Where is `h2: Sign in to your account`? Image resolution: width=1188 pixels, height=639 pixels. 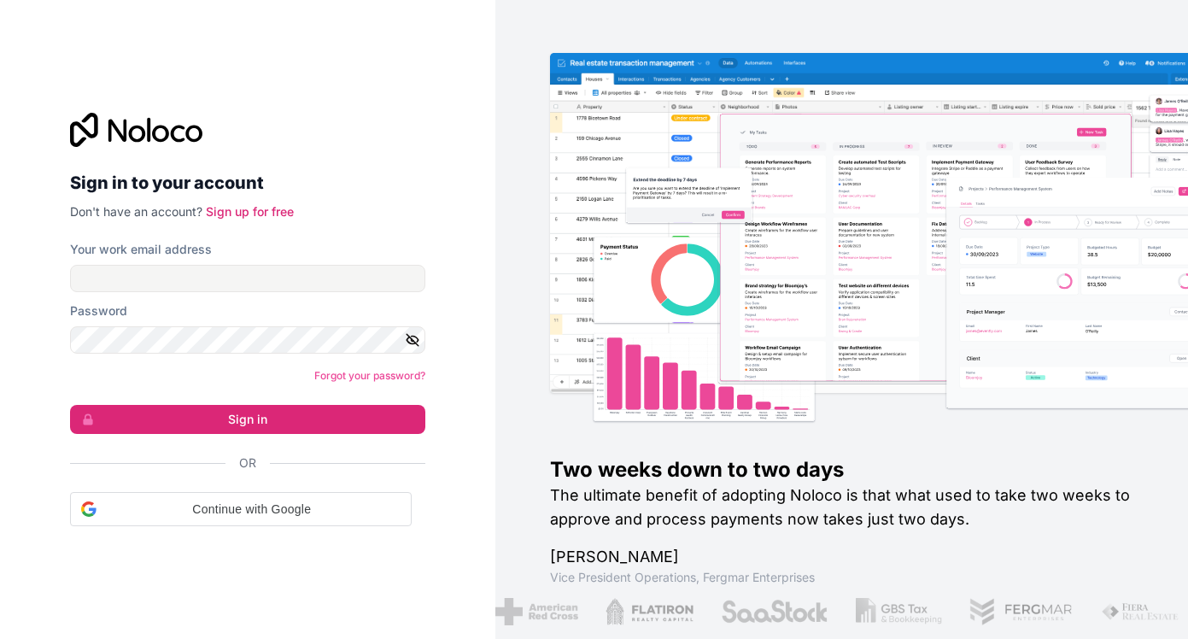 h2: Sign in to your account is located at coordinates (248, 183).